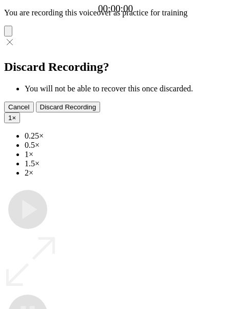 The height and width of the screenshot is (309, 231). I want to click on li: 2×, so click(126, 173).